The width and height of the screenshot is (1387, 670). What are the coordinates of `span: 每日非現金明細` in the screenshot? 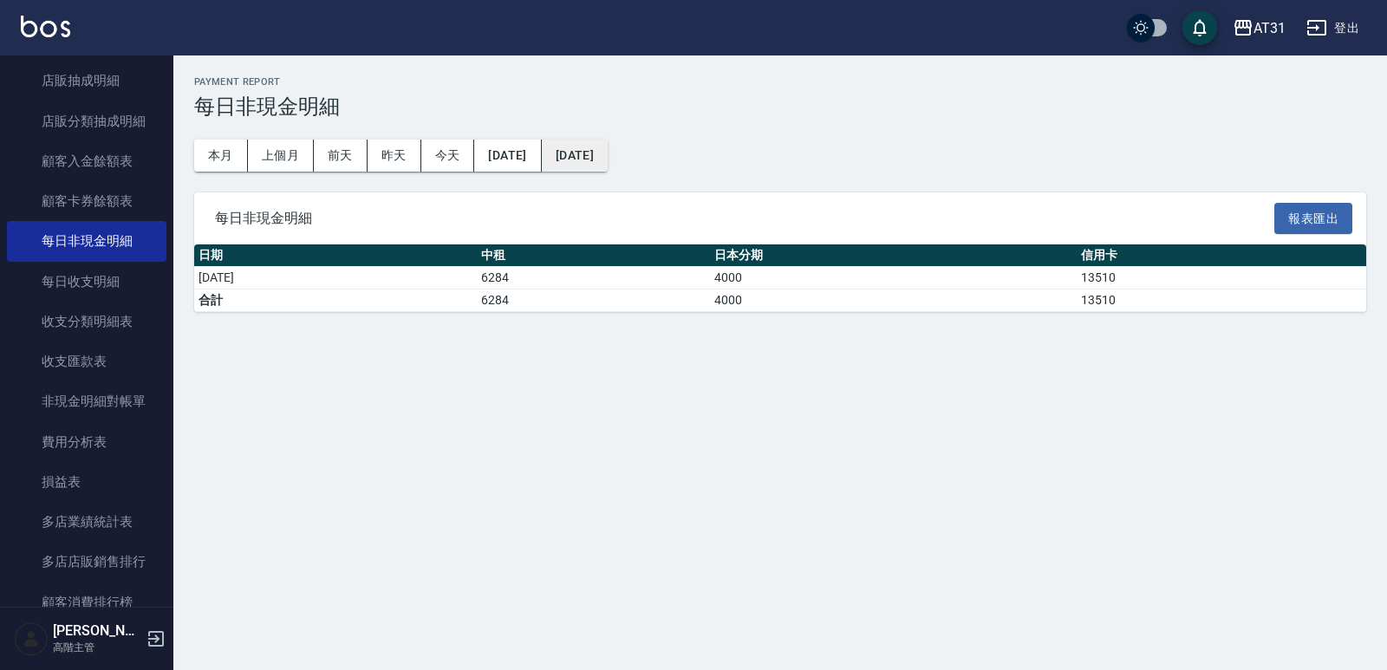 It's located at (745, 218).